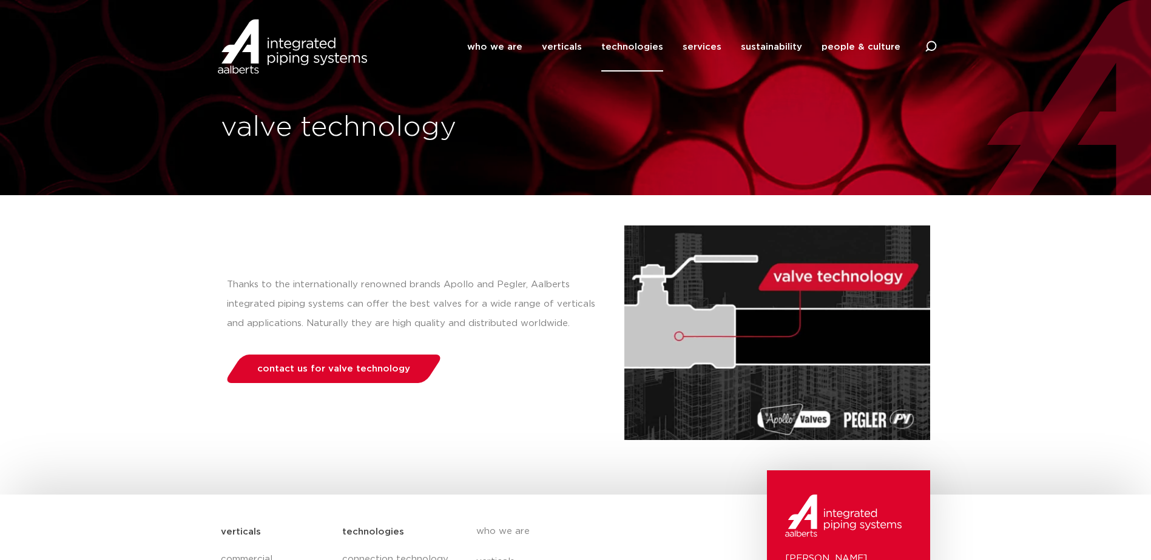 This screenshot has height=560, width=1151. What do you see at coordinates (632, 47) in the screenshot?
I see `a: technologies` at bounding box center [632, 47].